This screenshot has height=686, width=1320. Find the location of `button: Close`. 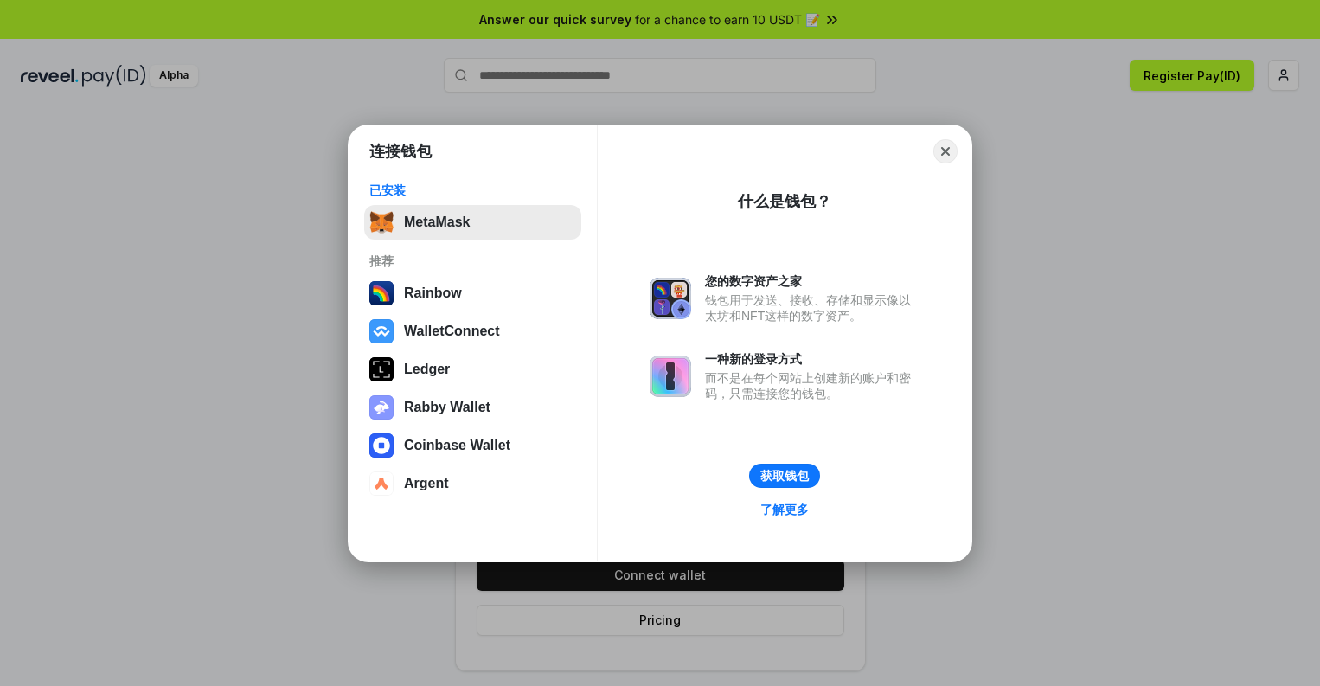

button: Close is located at coordinates (946, 151).